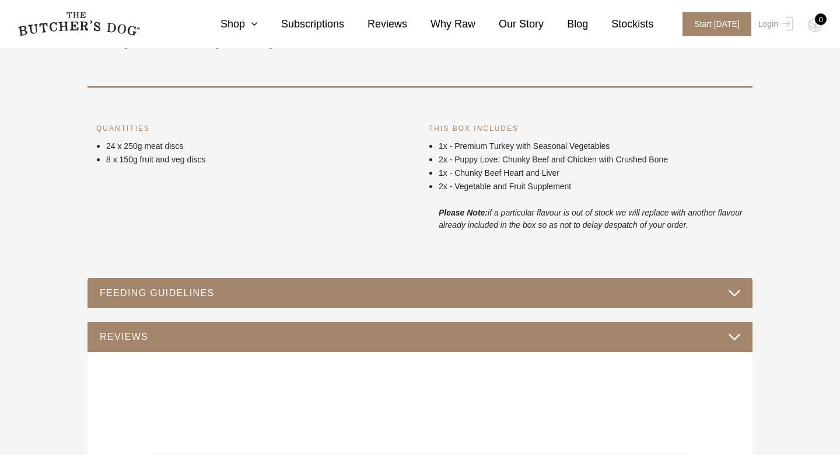 The height and width of the screenshot is (455, 840). Describe the element at coordinates (591, 146) in the screenshot. I see `p: 1x - Premium Turkey with Seasonal Vegetables` at that location.